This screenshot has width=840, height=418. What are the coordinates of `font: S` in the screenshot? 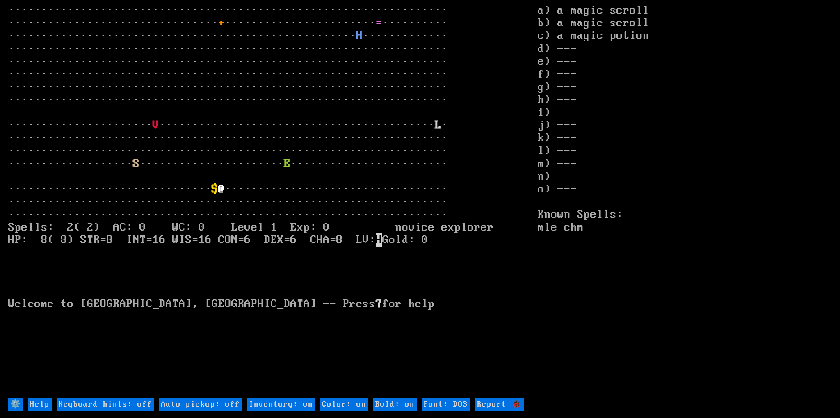 It's located at (136, 164).